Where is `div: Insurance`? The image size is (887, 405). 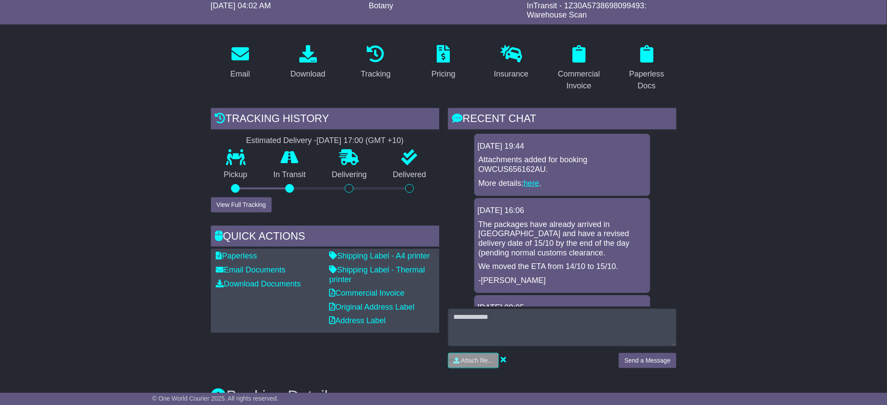
div: Insurance is located at coordinates (511, 74).